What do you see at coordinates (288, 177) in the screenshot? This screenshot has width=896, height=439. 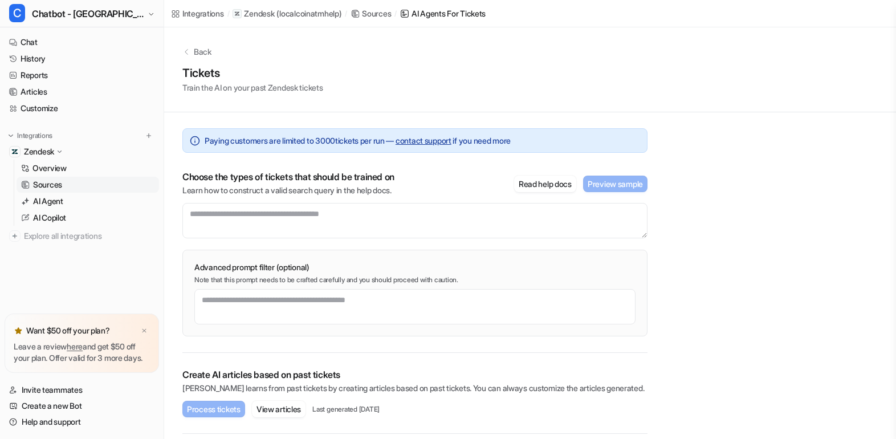 I see `p: Choose the types of tickets that should be trained on` at bounding box center [288, 177].